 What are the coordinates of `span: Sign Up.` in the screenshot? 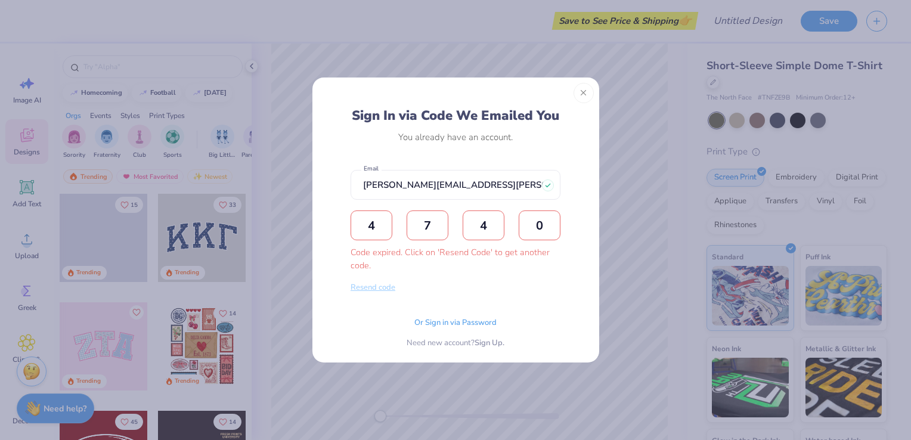 It's located at (490, 344).